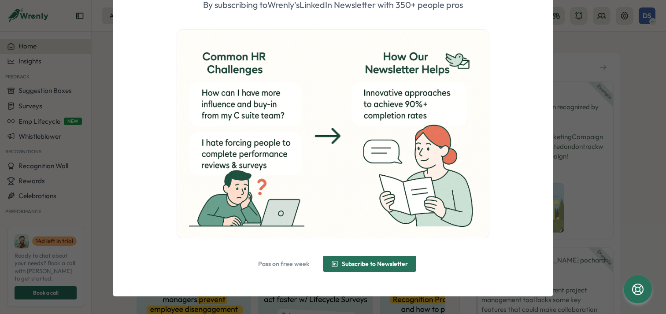 The height and width of the screenshot is (314, 666). Describe the element at coordinates (370, 264) in the screenshot. I see `button: Subscribe to Newsletter` at that location.